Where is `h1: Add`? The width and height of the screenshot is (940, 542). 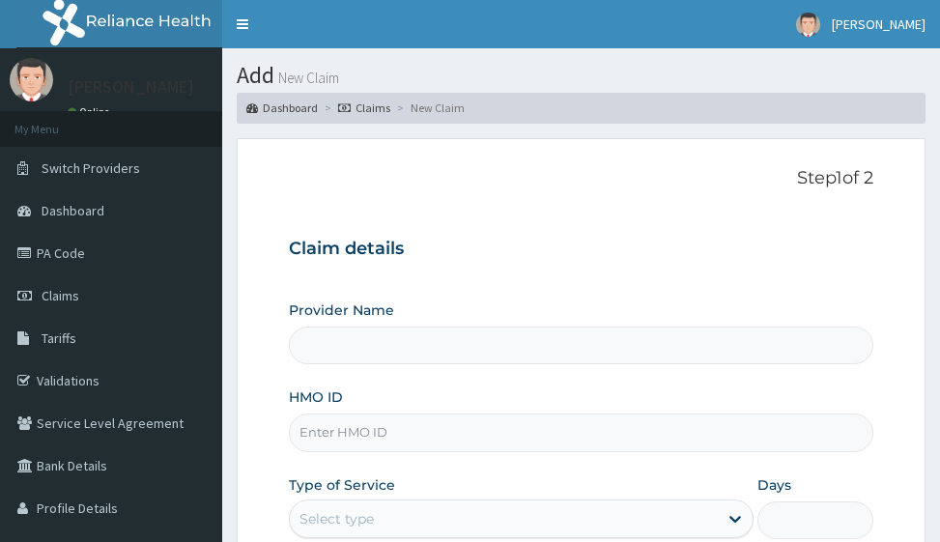
h1: Add is located at coordinates (580, 75).